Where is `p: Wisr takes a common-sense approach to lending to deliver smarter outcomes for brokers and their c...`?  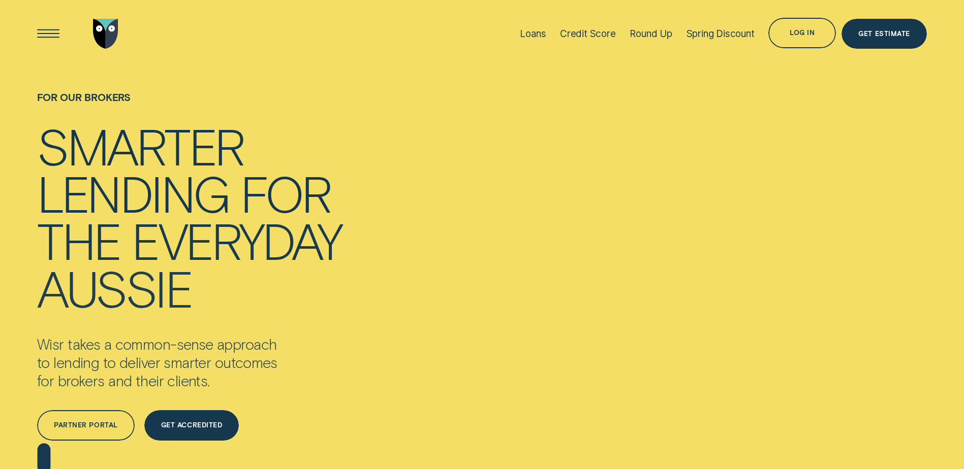 p: Wisr takes a common-sense approach to lending to deliver smarter outcomes for brokers and their c... is located at coordinates (183, 363).